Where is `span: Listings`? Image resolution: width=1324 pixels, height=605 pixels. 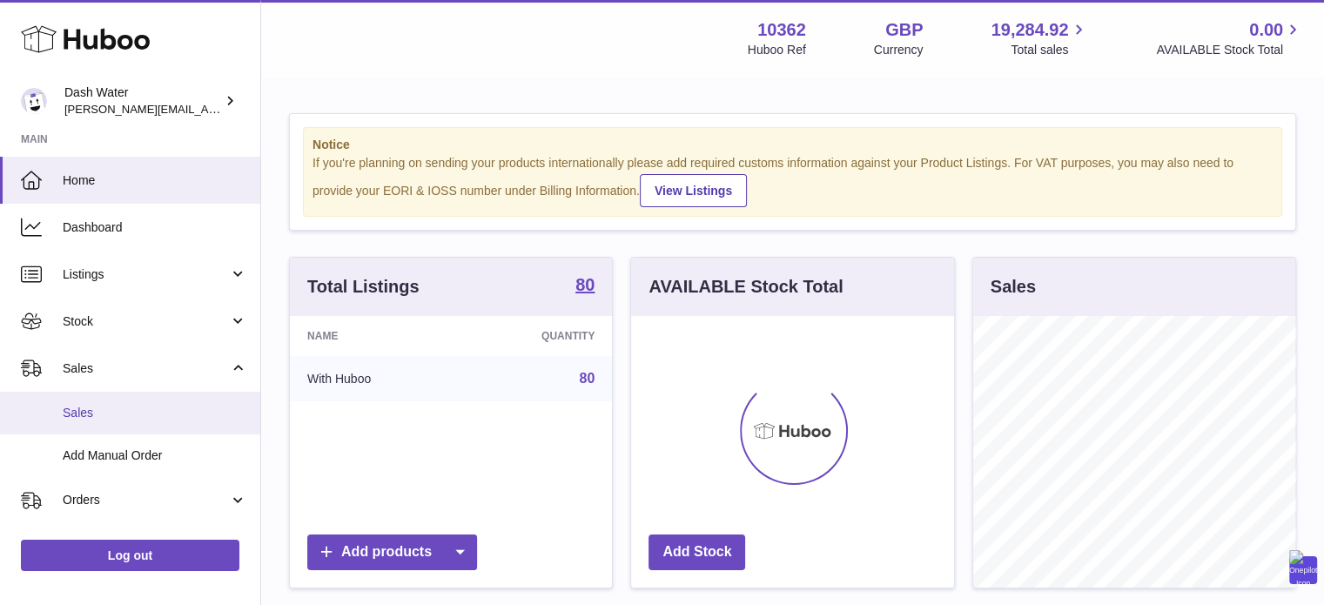
span: Listings is located at coordinates (145, 274).